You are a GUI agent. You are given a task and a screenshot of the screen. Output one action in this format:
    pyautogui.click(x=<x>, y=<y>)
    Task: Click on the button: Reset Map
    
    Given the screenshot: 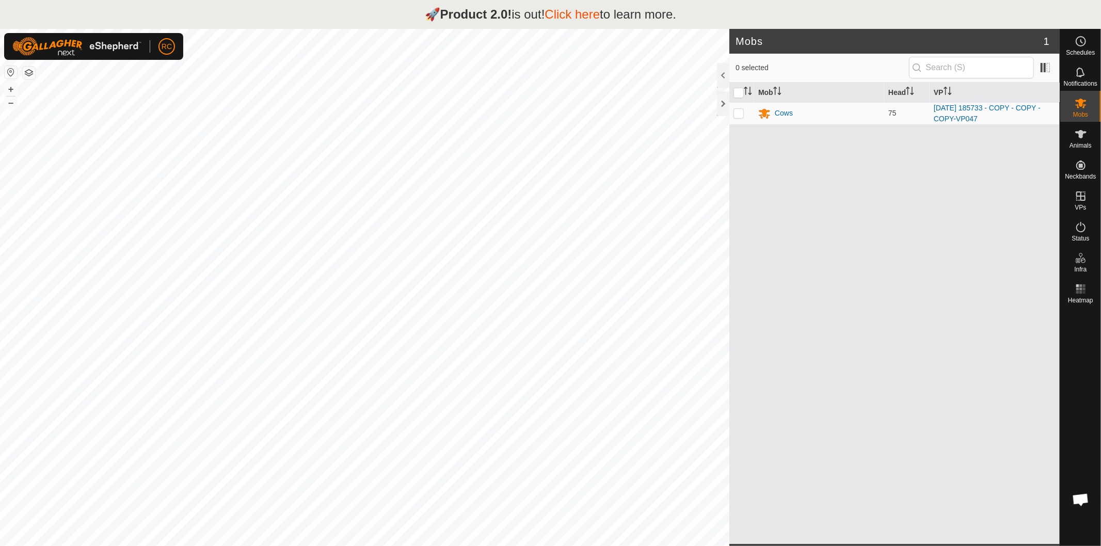 What is the action you would take?
    pyautogui.click(x=11, y=72)
    